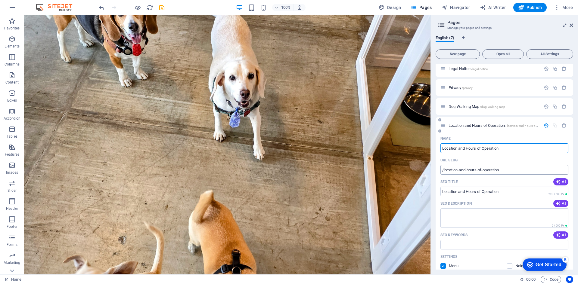  I want to click on div: Legal Notice/legal-notice, so click(493, 69).